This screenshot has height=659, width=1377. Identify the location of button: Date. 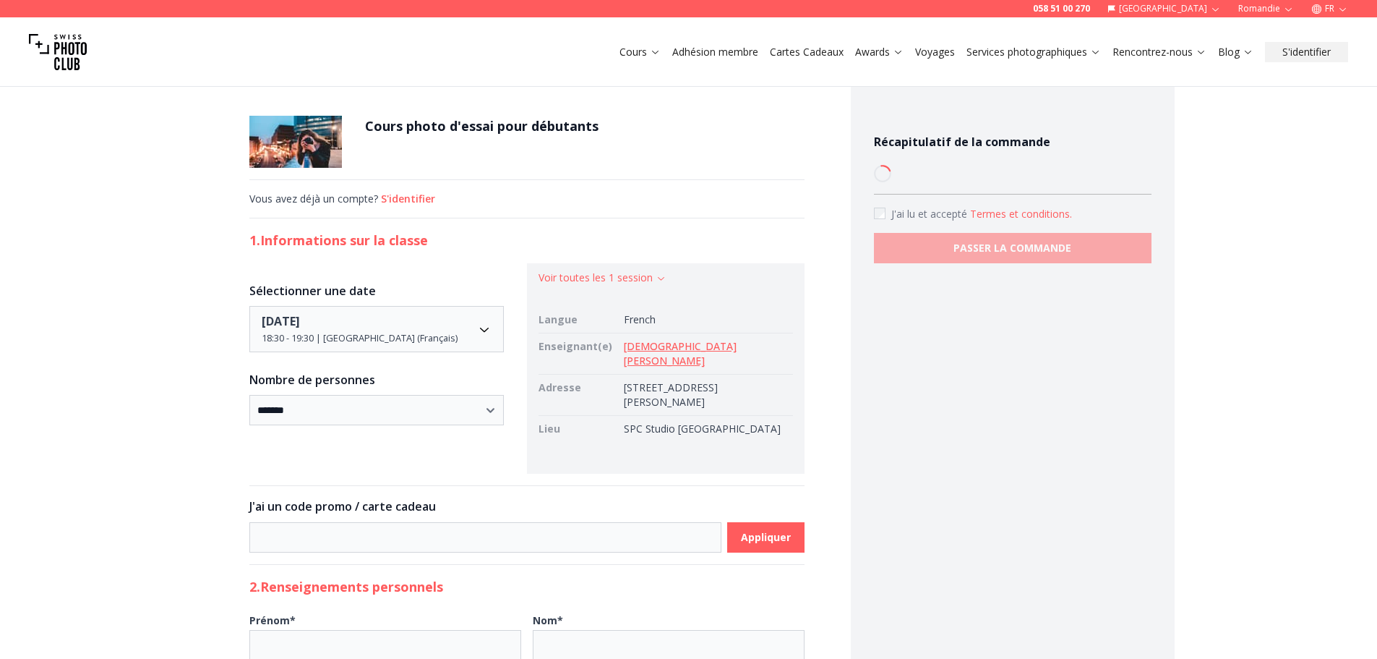
(377, 329).